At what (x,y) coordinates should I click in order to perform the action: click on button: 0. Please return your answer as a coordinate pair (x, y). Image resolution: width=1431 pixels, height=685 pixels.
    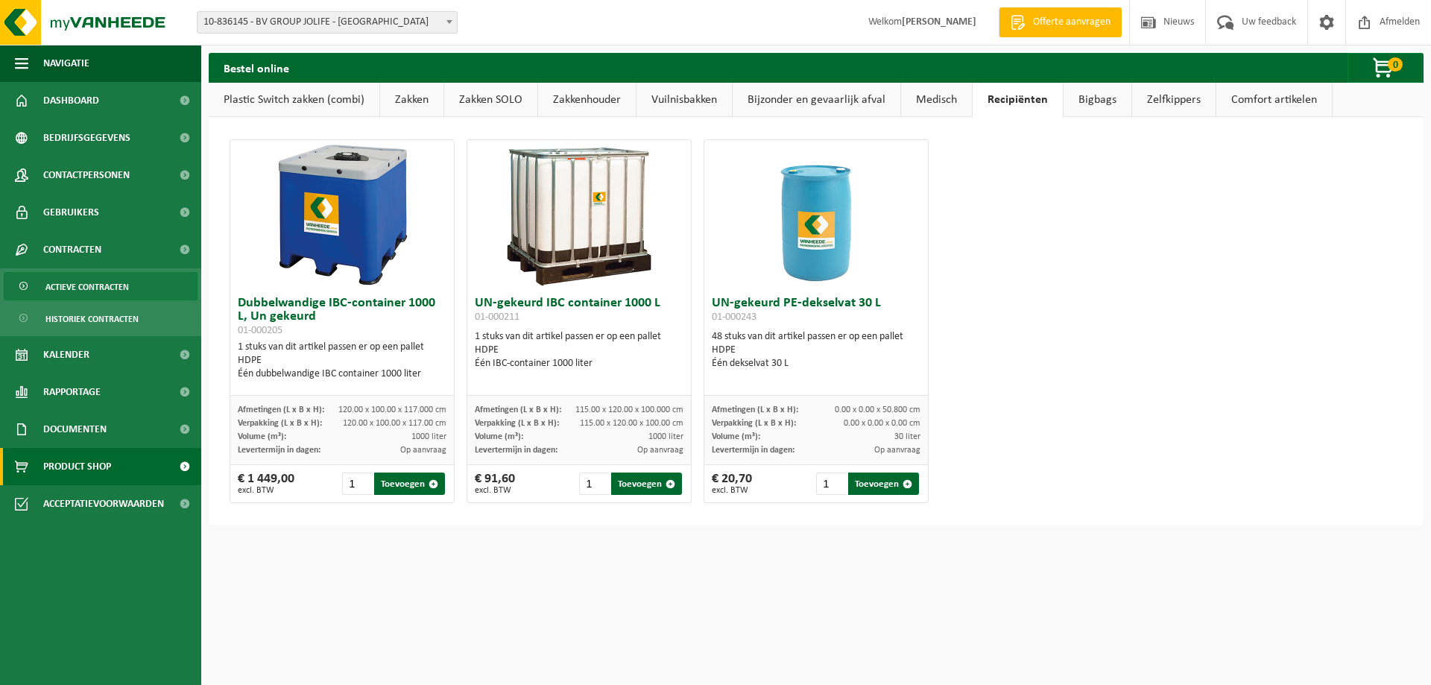
    Looking at the image, I should click on (1385, 68).